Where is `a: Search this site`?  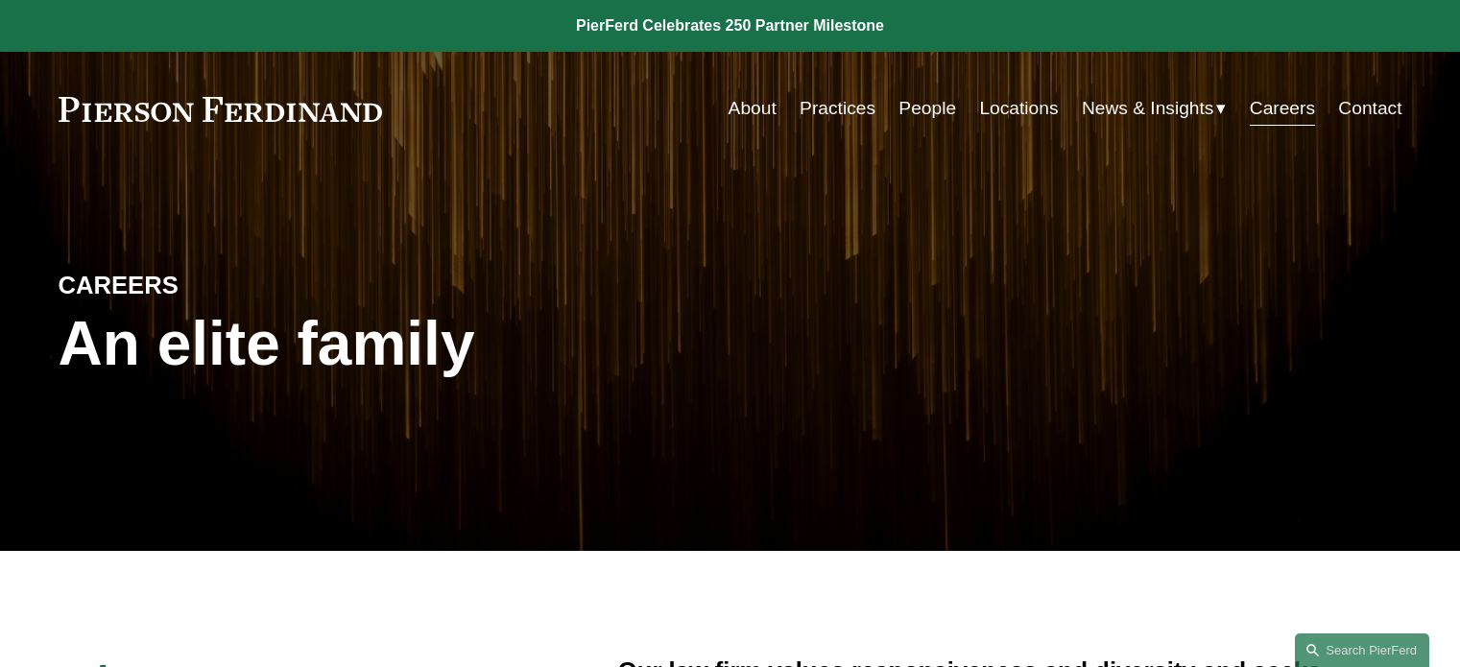
a: Search this site is located at coordinates (1362, 650).